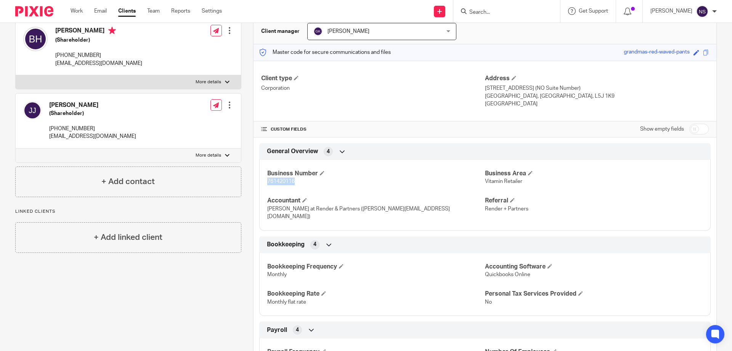 This screenshot has width=732, height=351. I want to click on span: Payroll, so click(277, 330).